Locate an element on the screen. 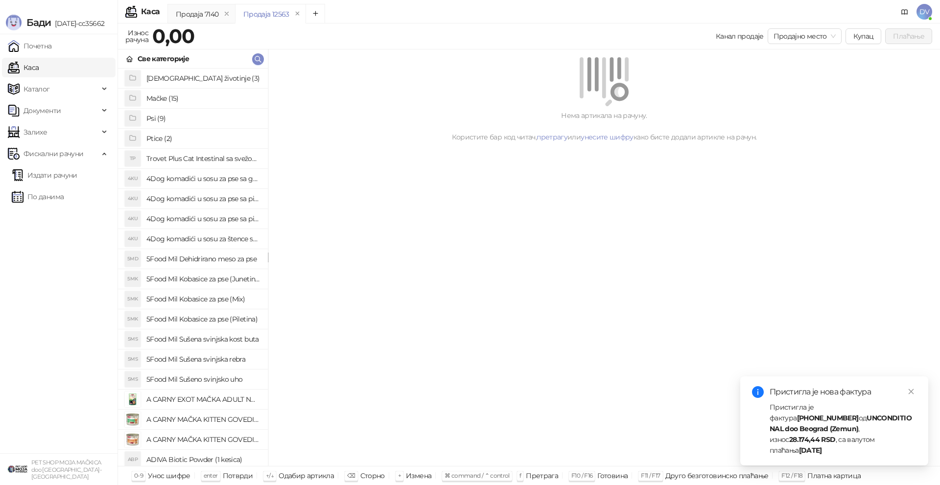 The image size is (940, 485). h4: A CARNY MAČKA KITTEN GOVEDINA,TELETINA I PILETINA 200g is located at coordinates (203, 439).